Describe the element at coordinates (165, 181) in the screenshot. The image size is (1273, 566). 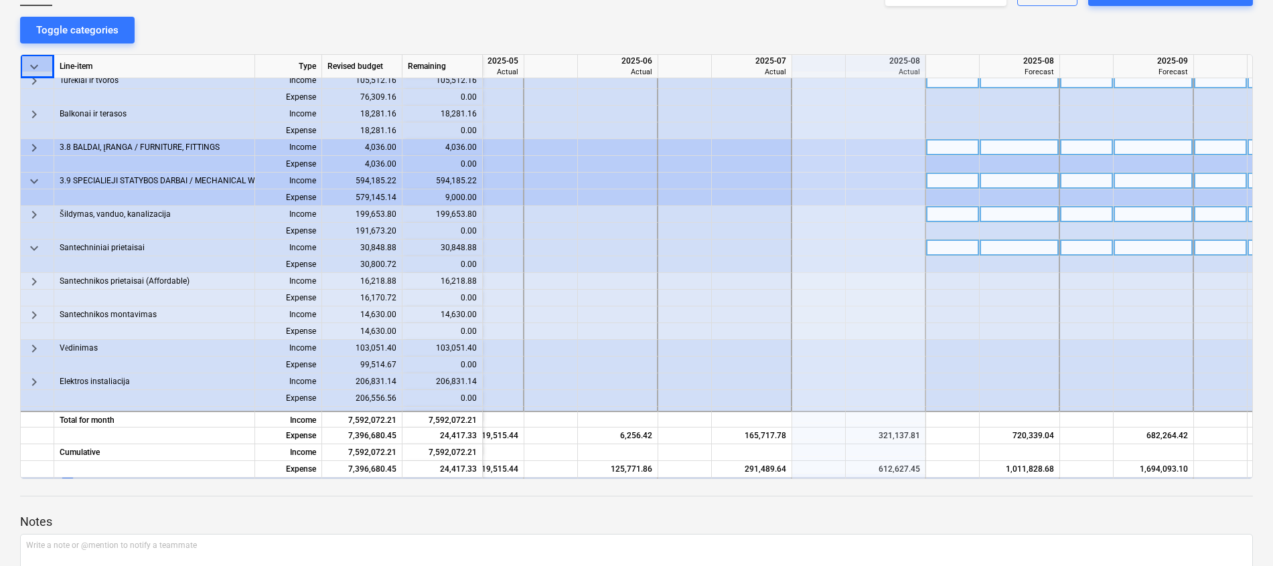
I see `span: 3.9 SPECIALIEJI STATYBOS DARBAI / MECHANICAL WORK` at that location.